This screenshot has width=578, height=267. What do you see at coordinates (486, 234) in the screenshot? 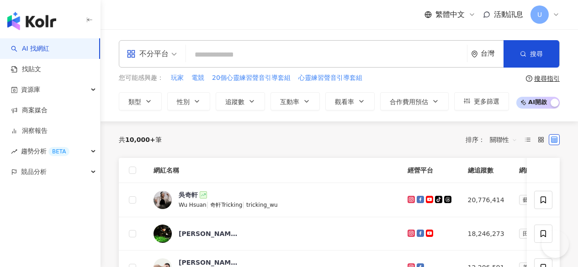
I see `td: 18,246,273` at bounding box center [486, 234].